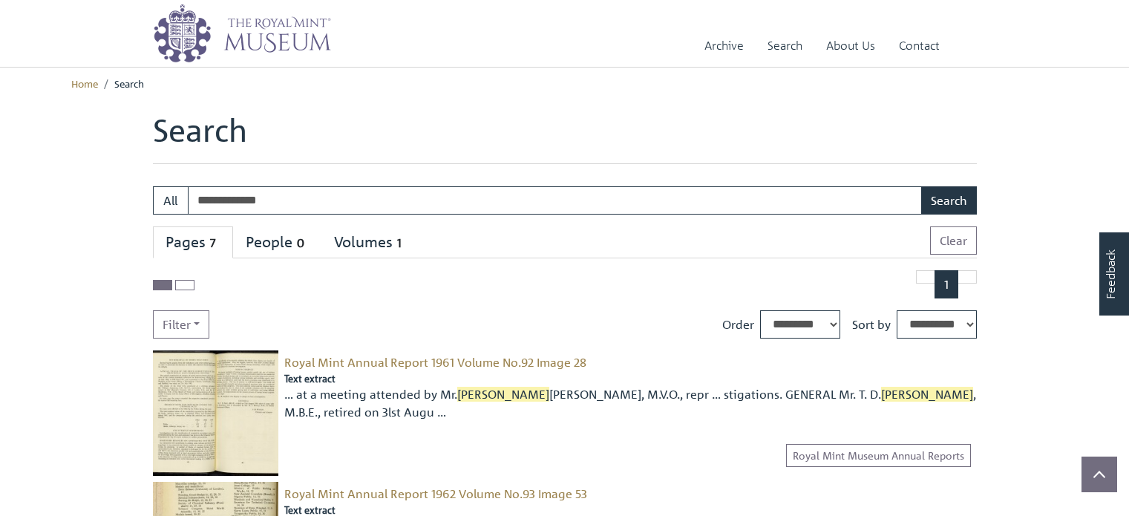 This screenshot has width=1129, height=516. Describe the element at coordinates (301, 243) in the screenshot. I see `span: 0` at that location.